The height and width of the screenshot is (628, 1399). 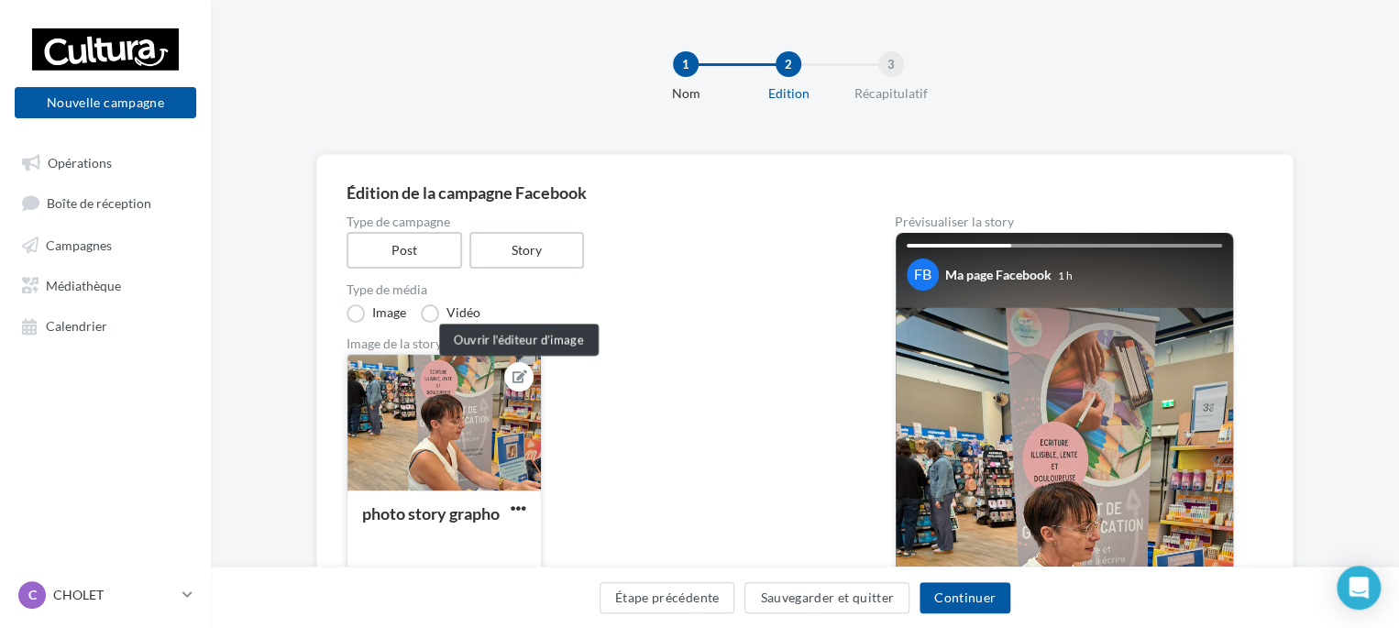 I want to click on div: Ma page Facebook, so click(x=998, y=275).